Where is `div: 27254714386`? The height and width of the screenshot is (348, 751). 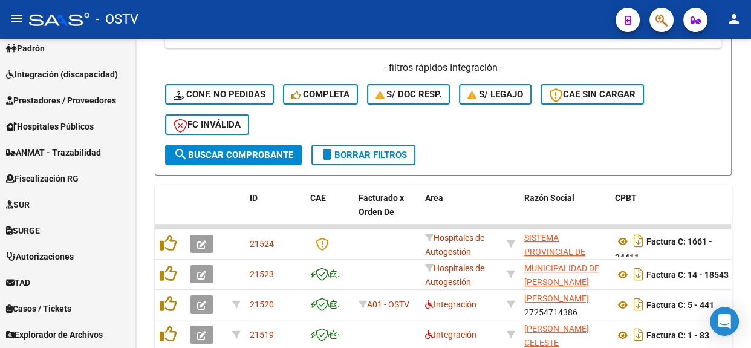 div: 27254714386 is located at coordinates (565, 304).